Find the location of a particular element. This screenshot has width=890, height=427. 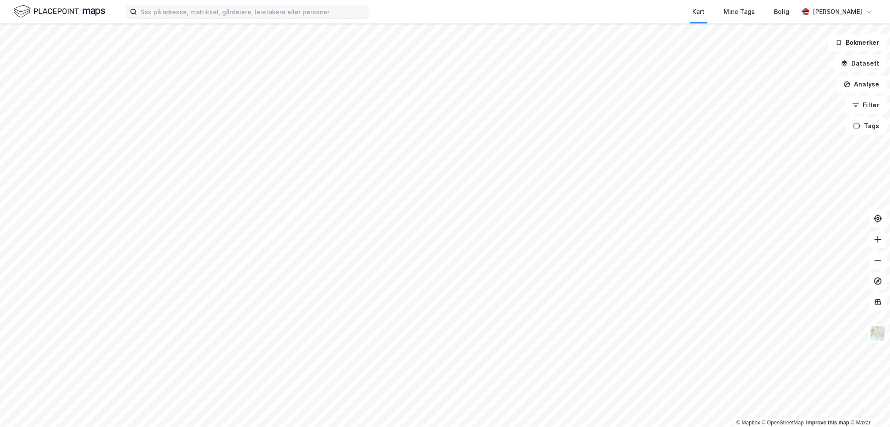

div: Kart is located at coordinates (698, 12).